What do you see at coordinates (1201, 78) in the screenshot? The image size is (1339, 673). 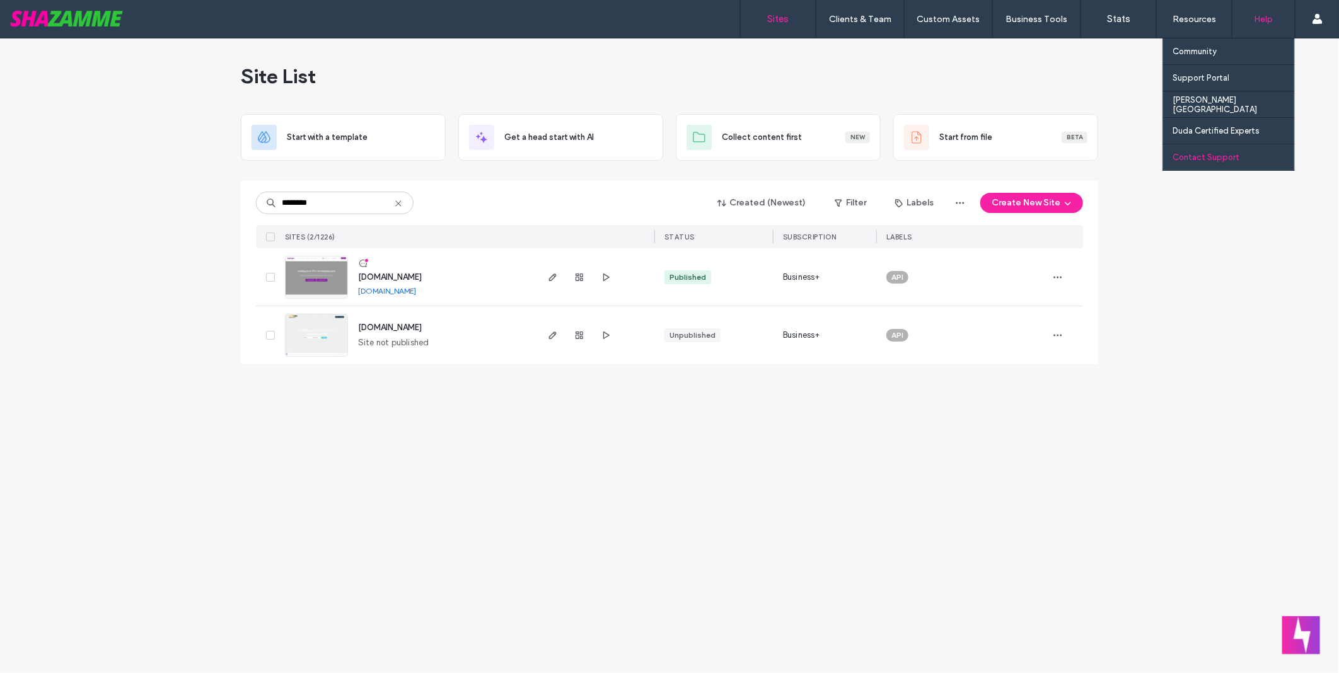 I see `label: Support Portal` at bounding box center [1201, 78].